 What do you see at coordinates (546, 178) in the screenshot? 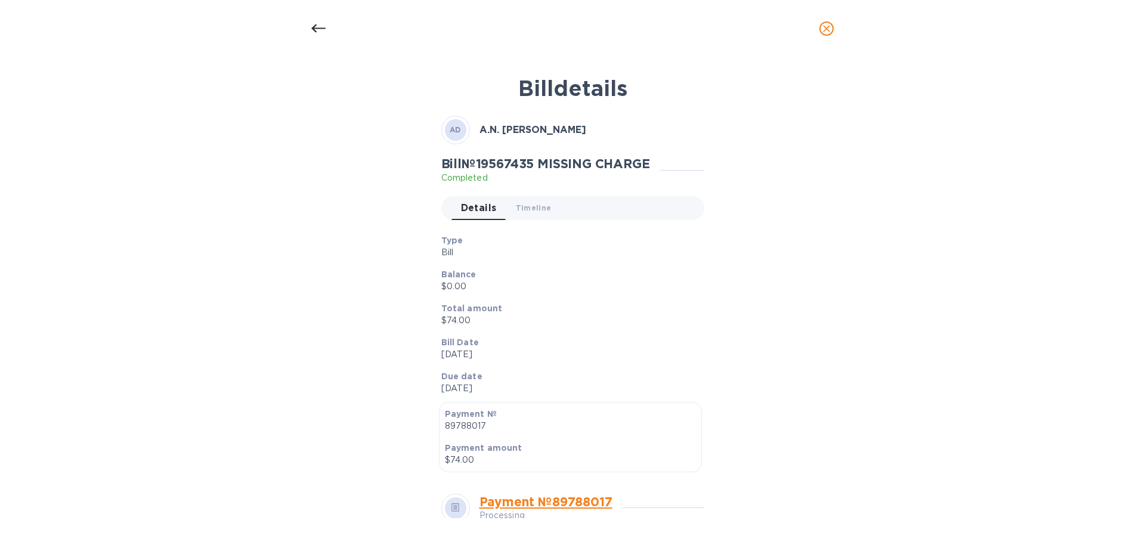
I see `p: Completed` at bounding box center [546, 178].